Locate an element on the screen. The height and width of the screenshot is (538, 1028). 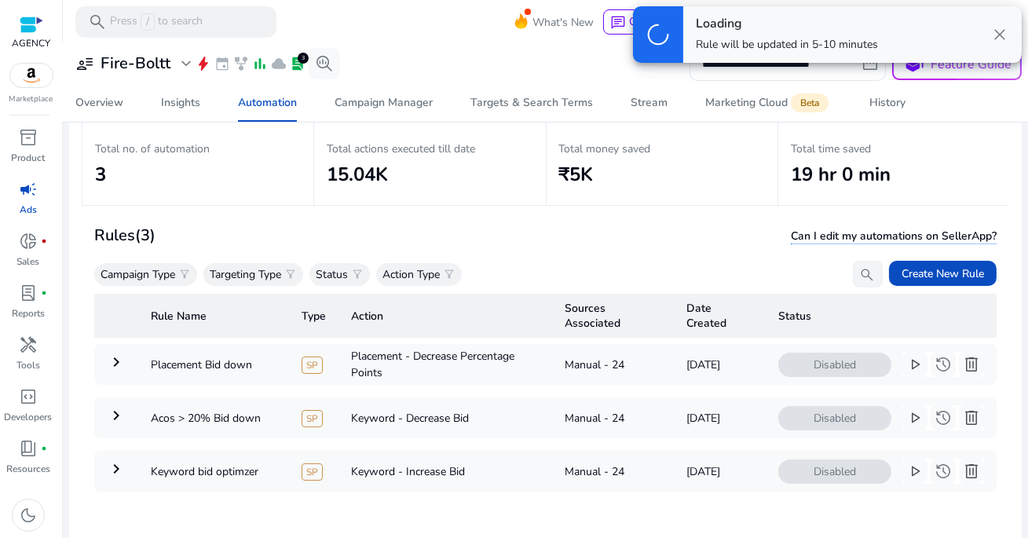
th: Action is located at coordinates (445, 316).